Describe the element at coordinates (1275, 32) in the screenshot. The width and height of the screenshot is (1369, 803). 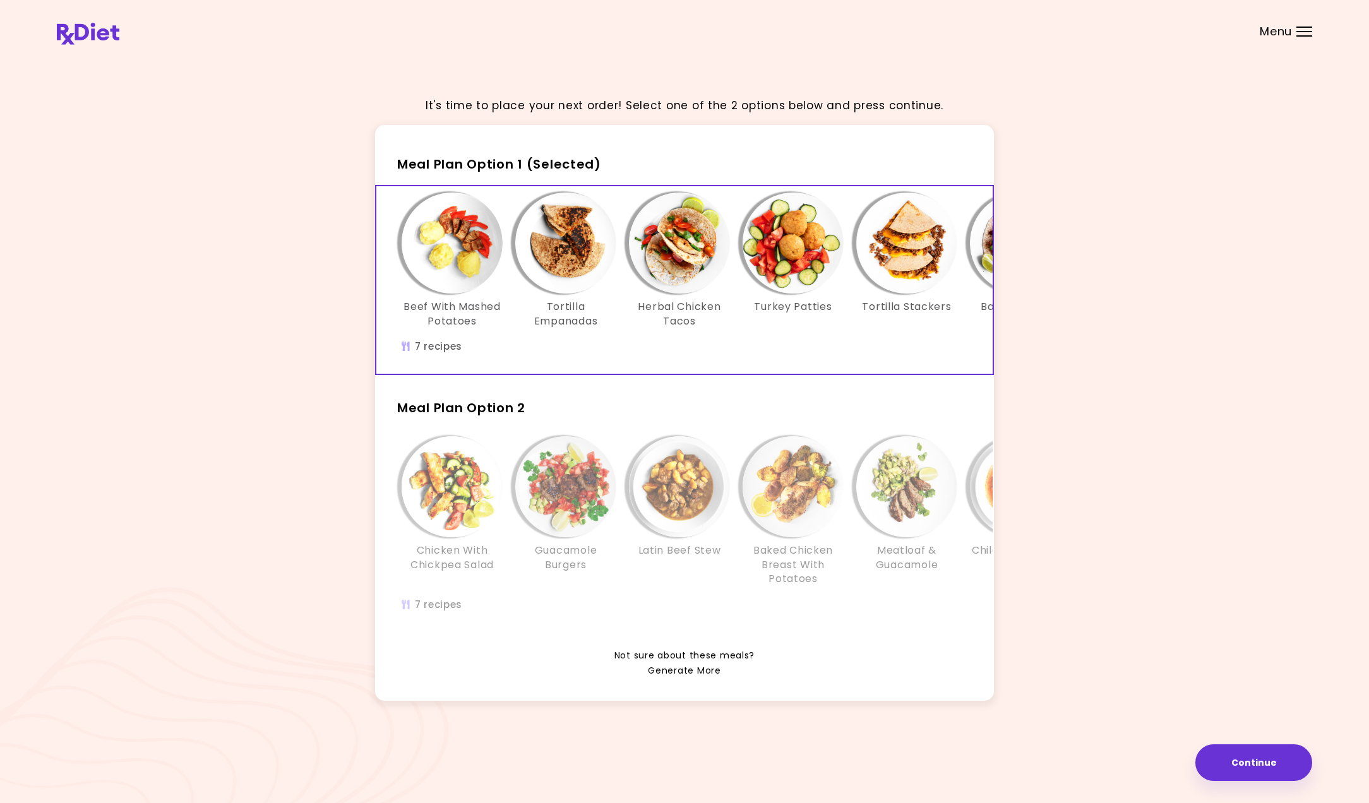
I see `span: Menu` at that location.